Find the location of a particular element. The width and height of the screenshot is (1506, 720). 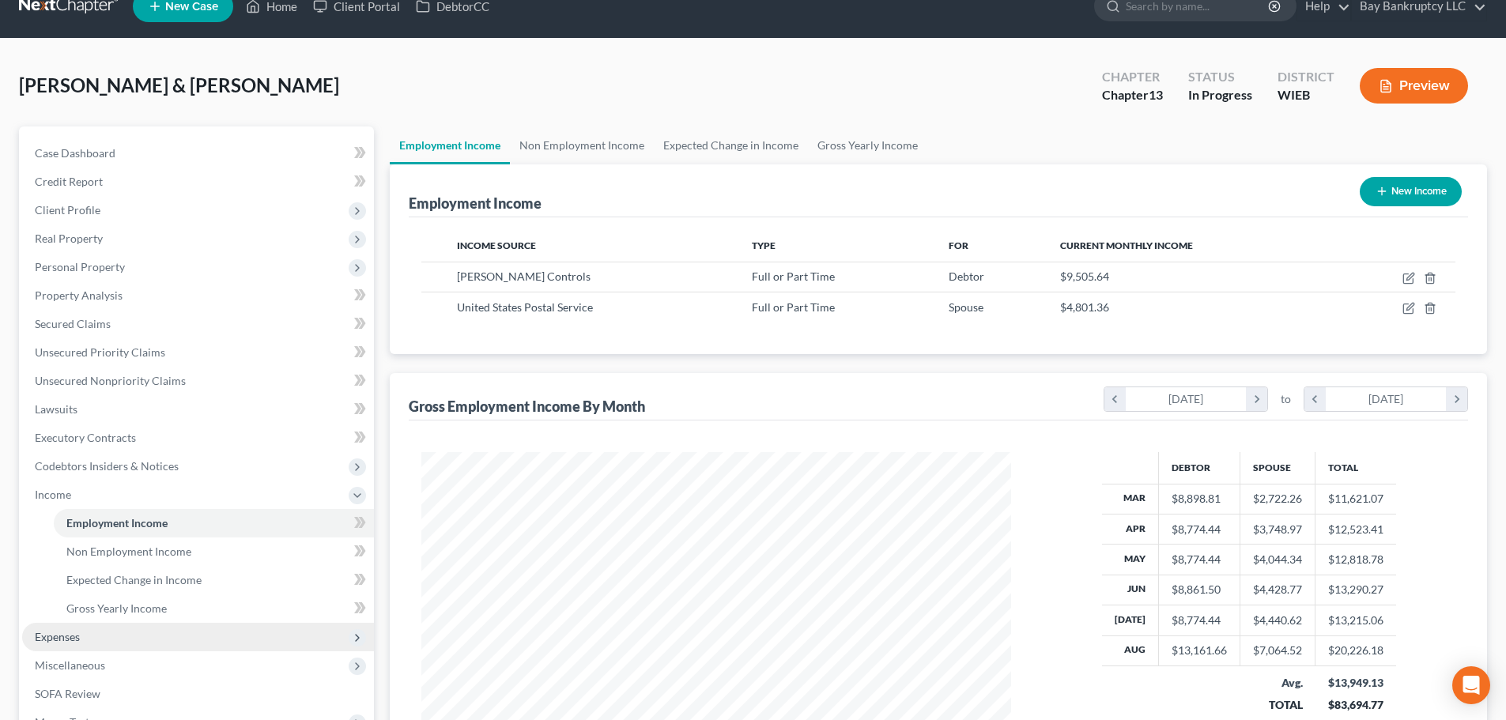

span: Spouse is located at coordinates (966, 307).